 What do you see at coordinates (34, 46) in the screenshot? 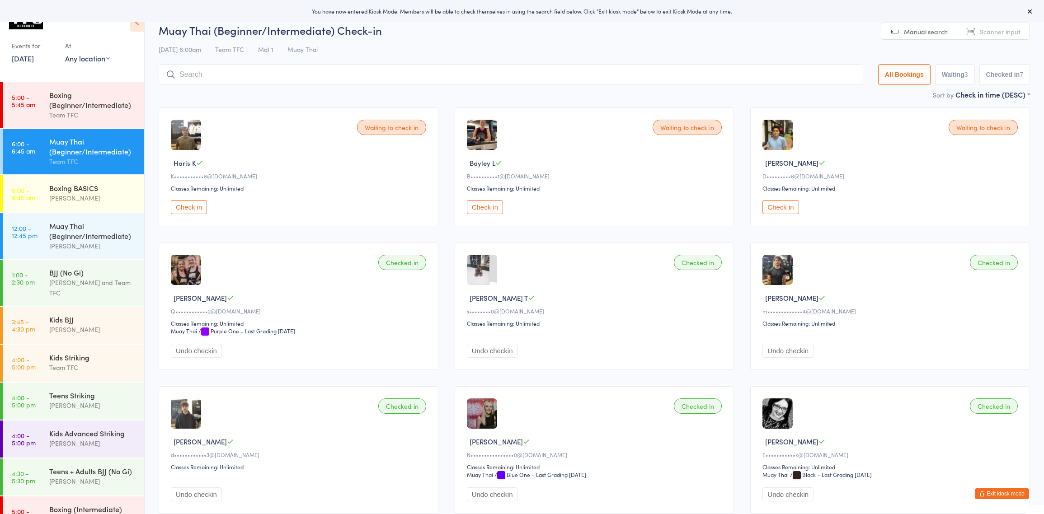
I see `div: Events for` at bounding box center [34, 46].